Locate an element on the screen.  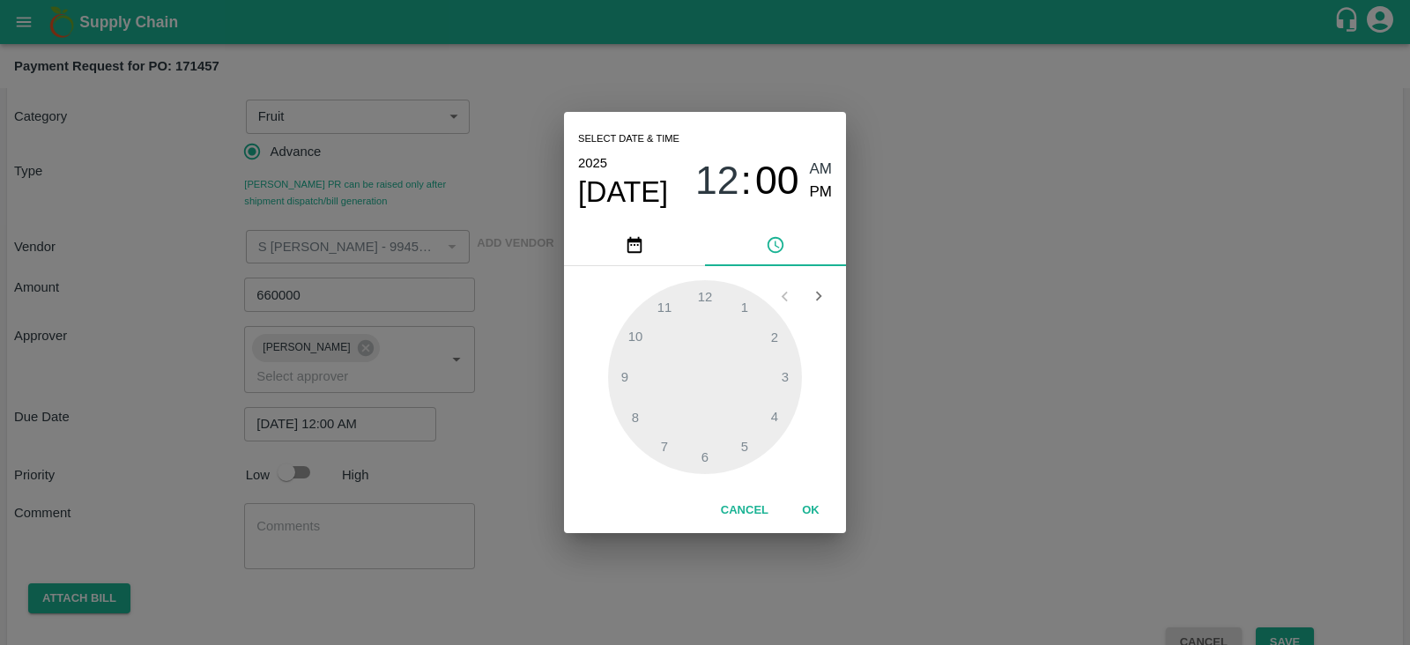
span: PM is located at coordinates (821, 192).